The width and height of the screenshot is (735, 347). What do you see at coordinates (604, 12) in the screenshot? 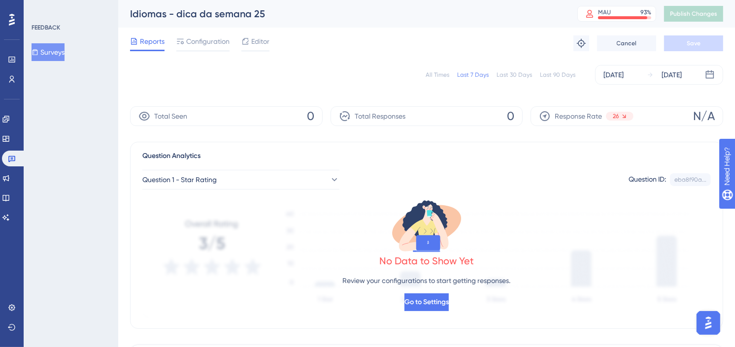
I see `div: MAU` at bounding box center [604, 12].